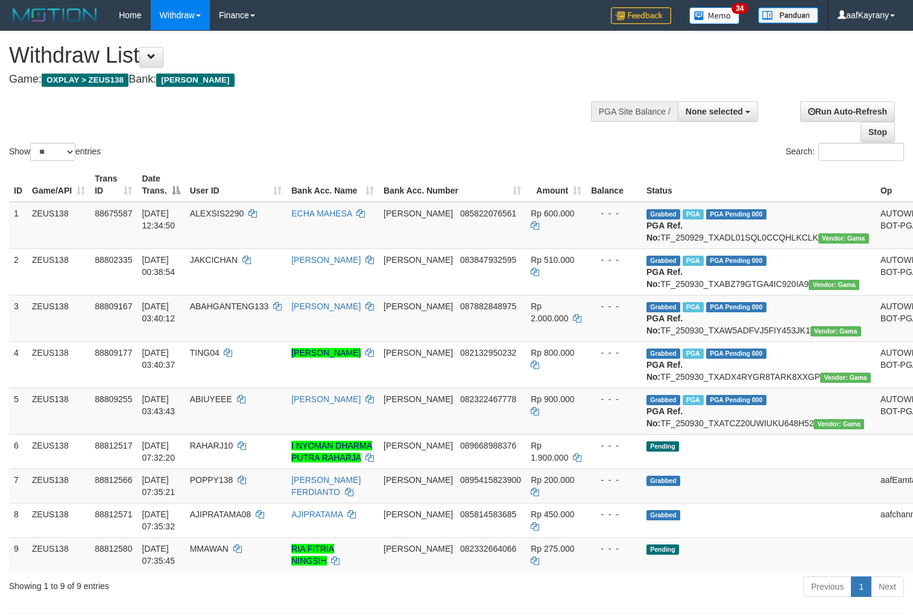  Describe the element at coordinates (553, 480) in the screenshot. I see `span: Rp 200.000` at that location.